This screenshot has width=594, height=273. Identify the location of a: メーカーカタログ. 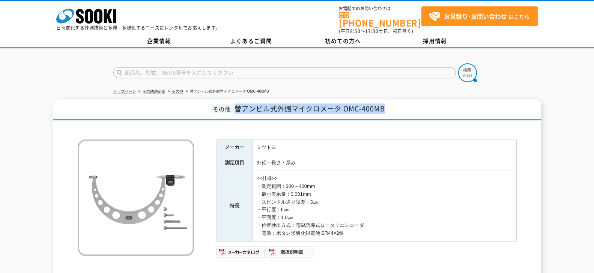
(241, 254).